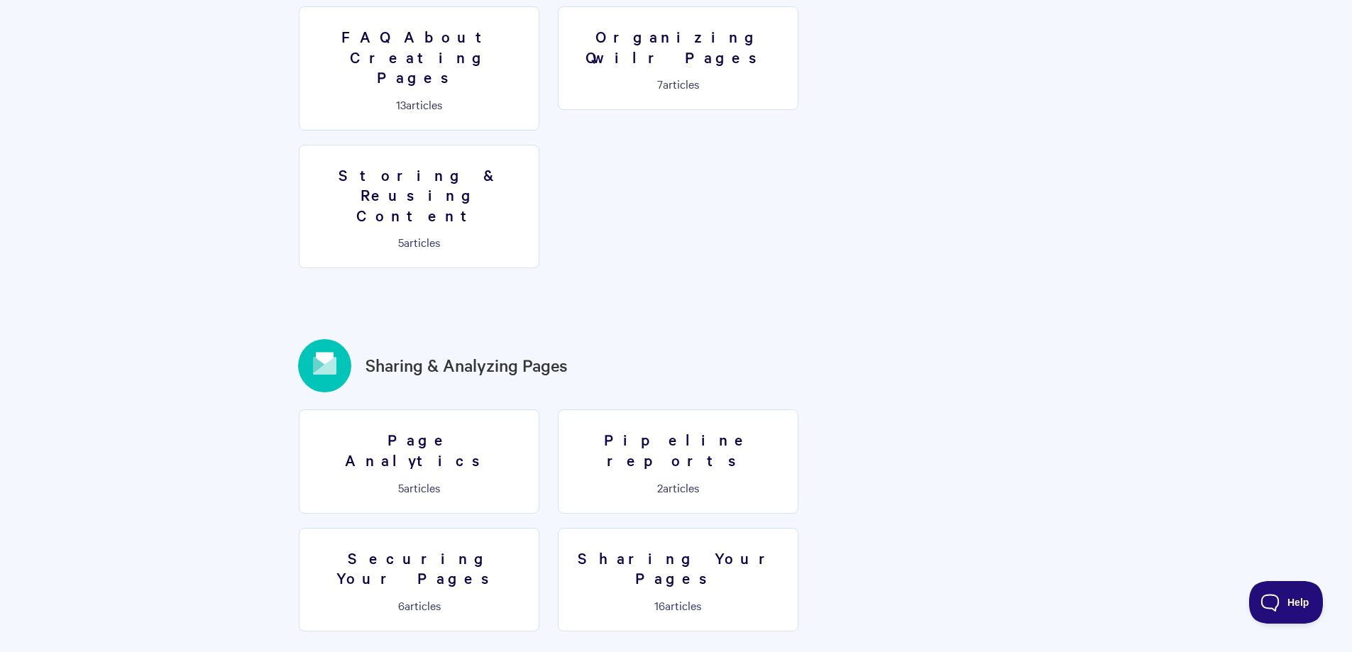  What do you see at coordinates (419, 68) in the screenshot?
I see `a: FAQ About Creating Pages 13articles` at bounding box center [419, 68].